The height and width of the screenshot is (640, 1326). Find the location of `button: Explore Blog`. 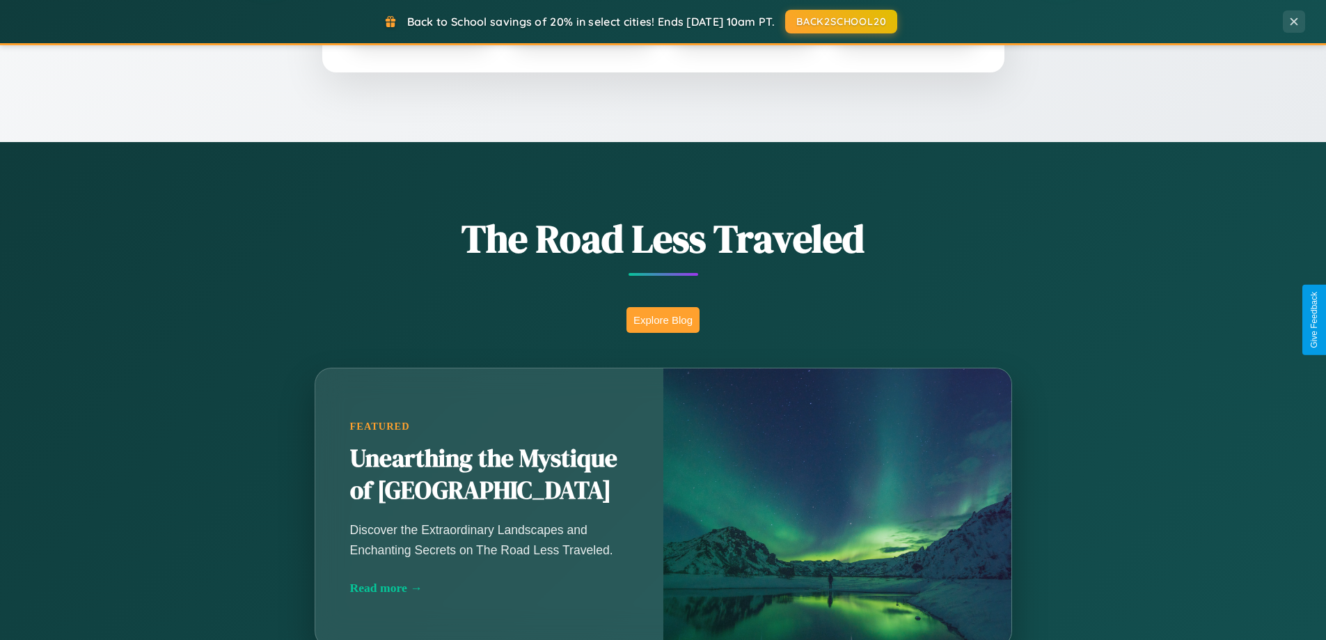

button: Explore Blog is located at coordinates (663, 320).